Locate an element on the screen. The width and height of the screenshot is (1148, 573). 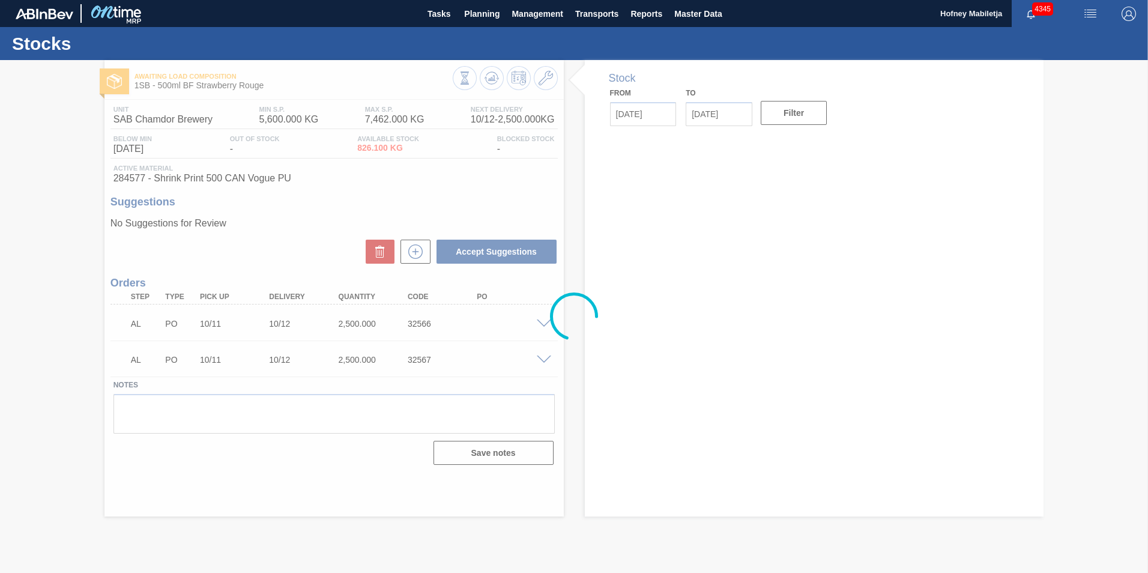
h1: Stocks is located at coordinates (118, 43).